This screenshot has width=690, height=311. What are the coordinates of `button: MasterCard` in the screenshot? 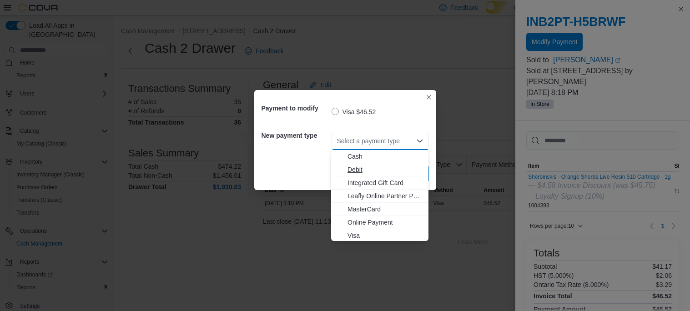 It's located at (380, 209).